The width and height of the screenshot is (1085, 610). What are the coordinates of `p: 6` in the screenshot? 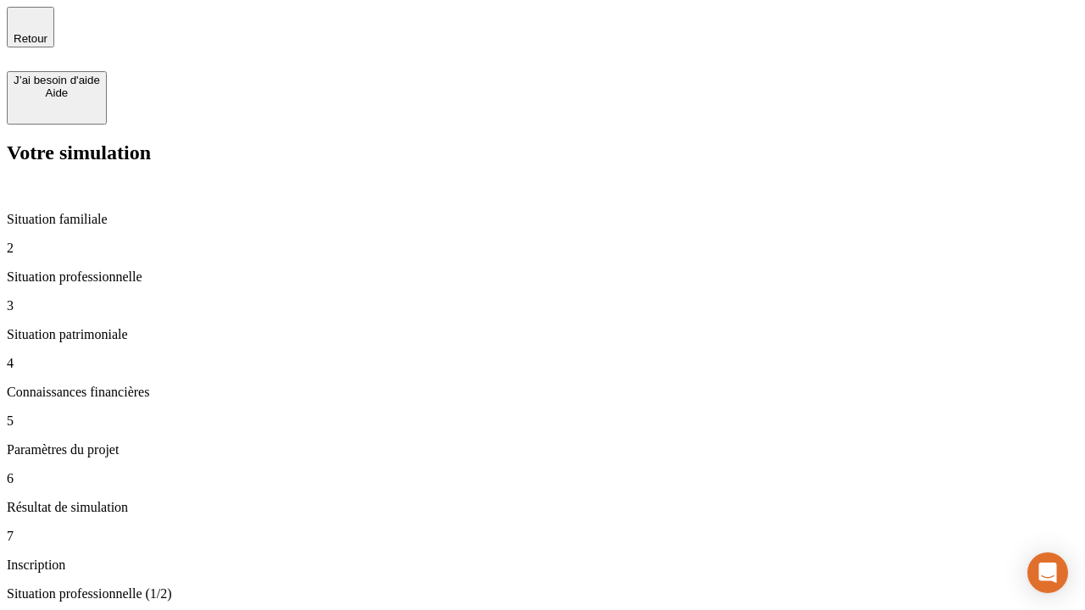 It's located at (542, 479).